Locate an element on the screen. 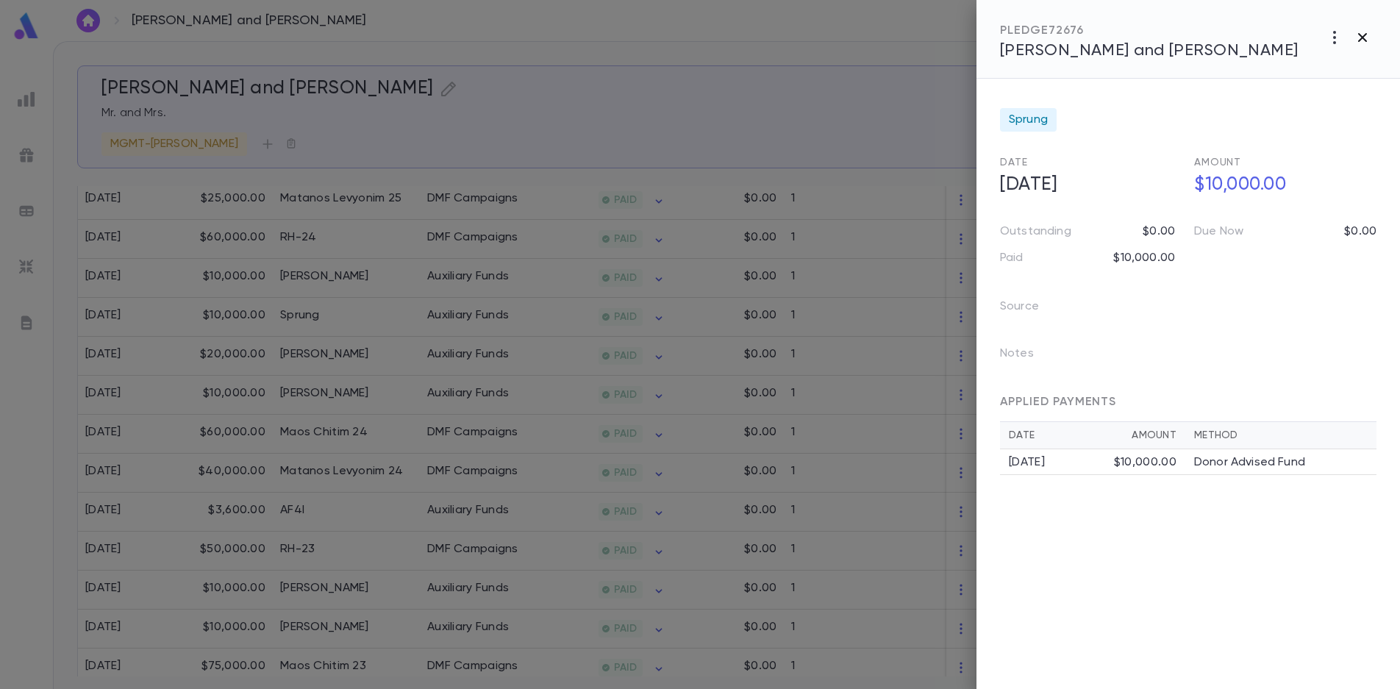 The image size is (1400, 689). span: Sprung is located at coordinates (1028, 120).